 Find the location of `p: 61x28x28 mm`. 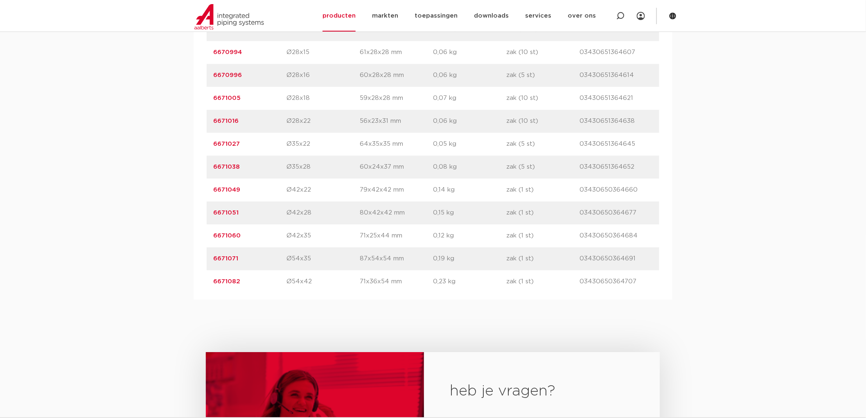

p: 61x28x28 mm is located at coordinates (396, 52).